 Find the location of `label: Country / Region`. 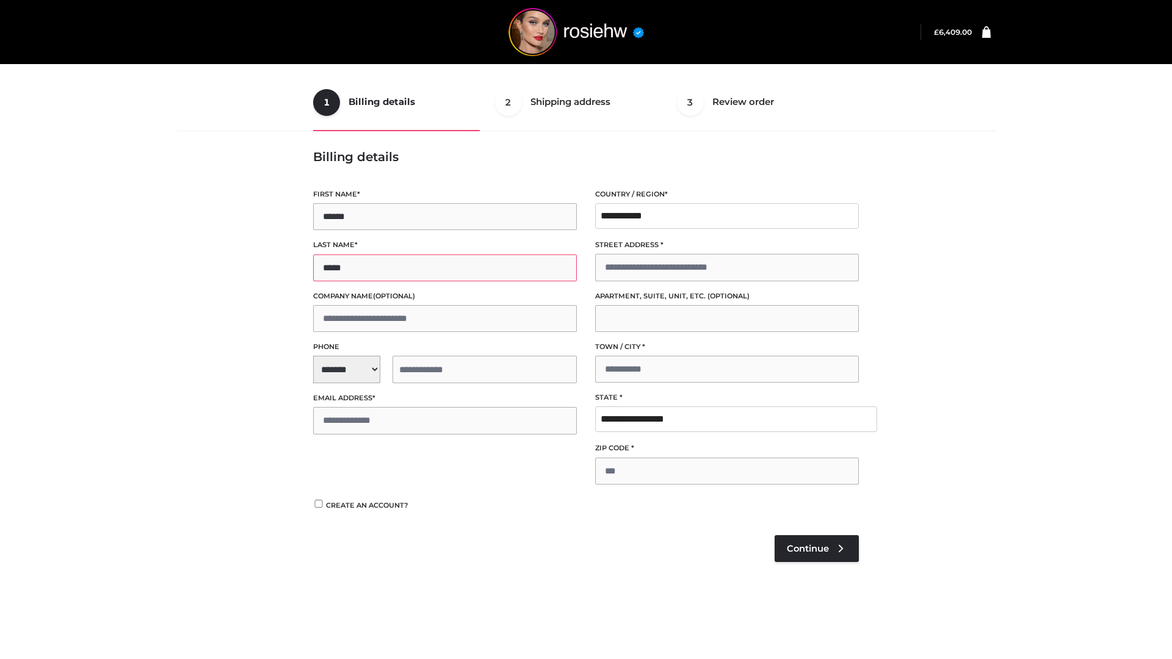

label: Country / Region is located at coordinates (727, 194).